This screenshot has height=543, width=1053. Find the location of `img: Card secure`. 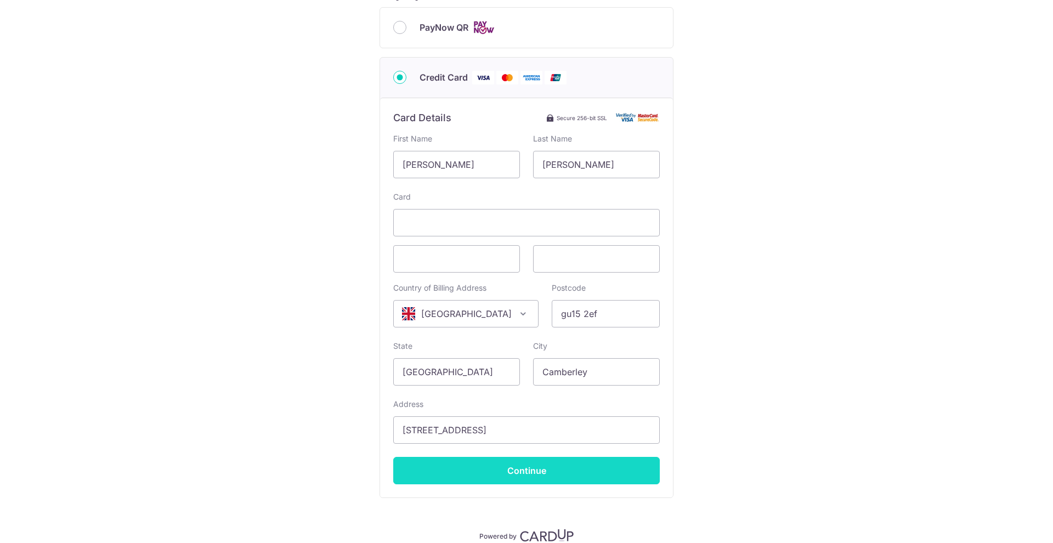

img: Card secure is located at coordinates (638, 117).